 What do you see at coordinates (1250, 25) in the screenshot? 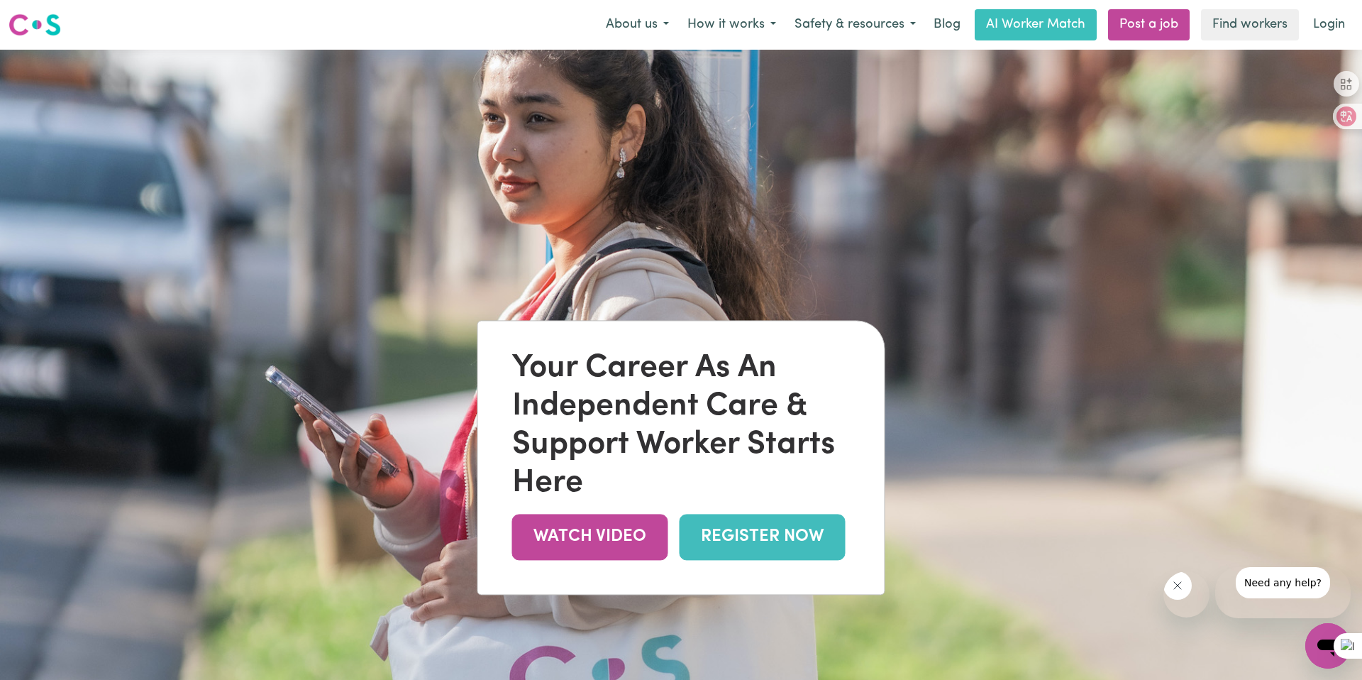
I see `a: Find workers` at bounding box center [1250, 25].